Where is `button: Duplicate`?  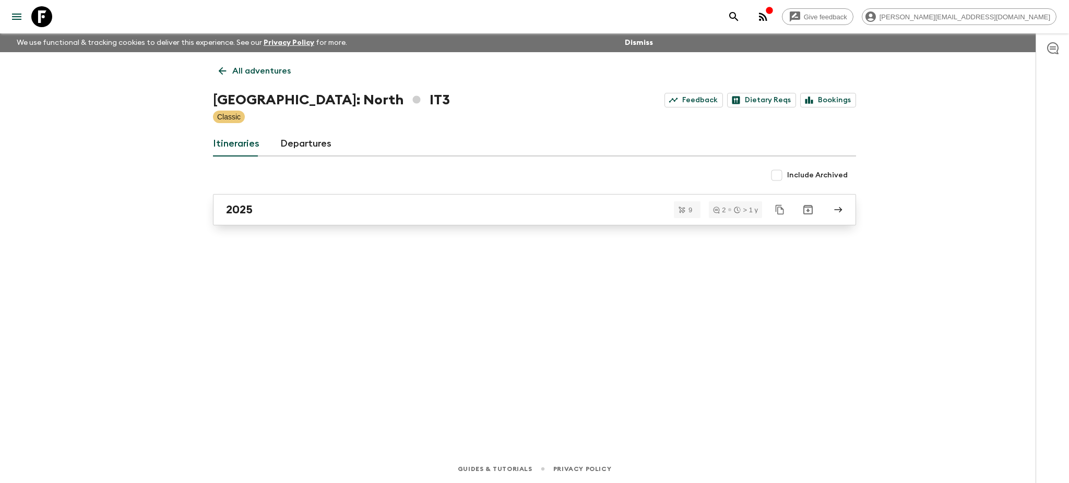
button: Duplicate is located at coordinates (780, 210).